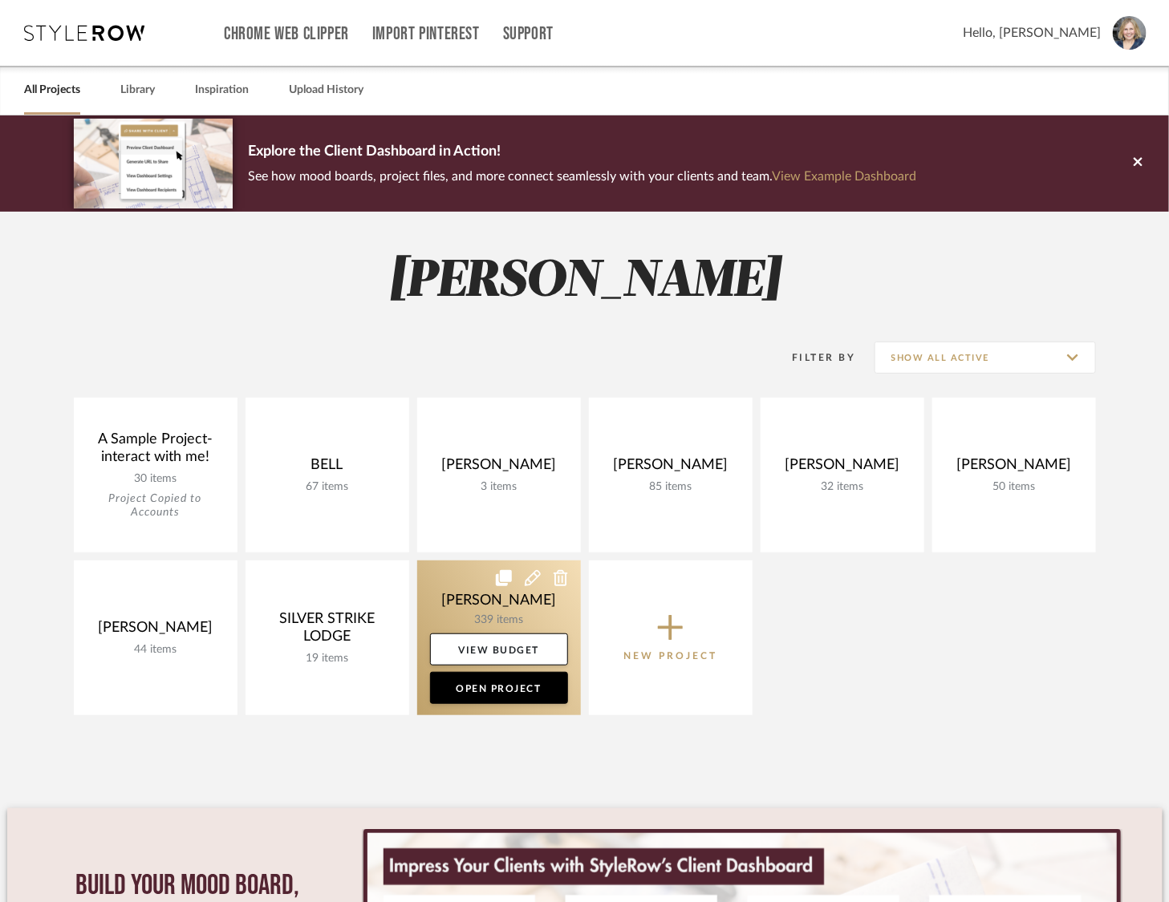 Image resolution: width=1169 pixels, height=902 pixels. What do you see at coordinates (221, 90) in the screenshot?
I see `a: Inspiration` at bounding box center [221, 90].